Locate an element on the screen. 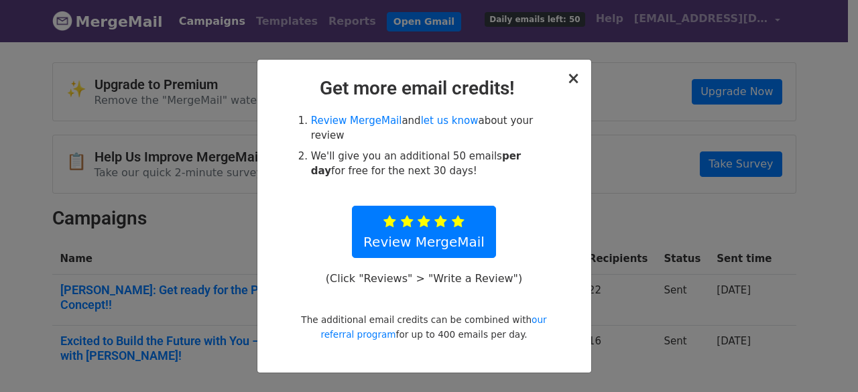 Image resolution: width=858 pixels, height=392 pixels. p: (Click "Reviews" > "Write a Review") is located at coordinates (424, 278).